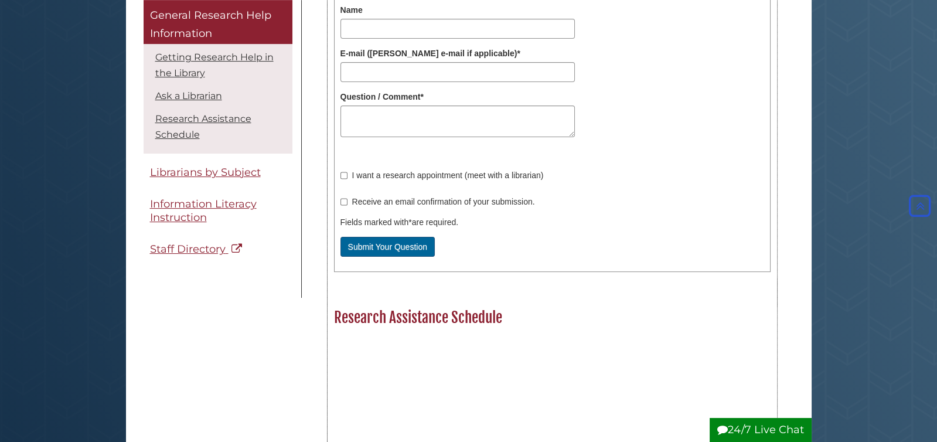 The image size is (937, 442). Describe the element at coordinates (205, 172) in the screenshot. I see `span: Librarians by Subject` at that location.